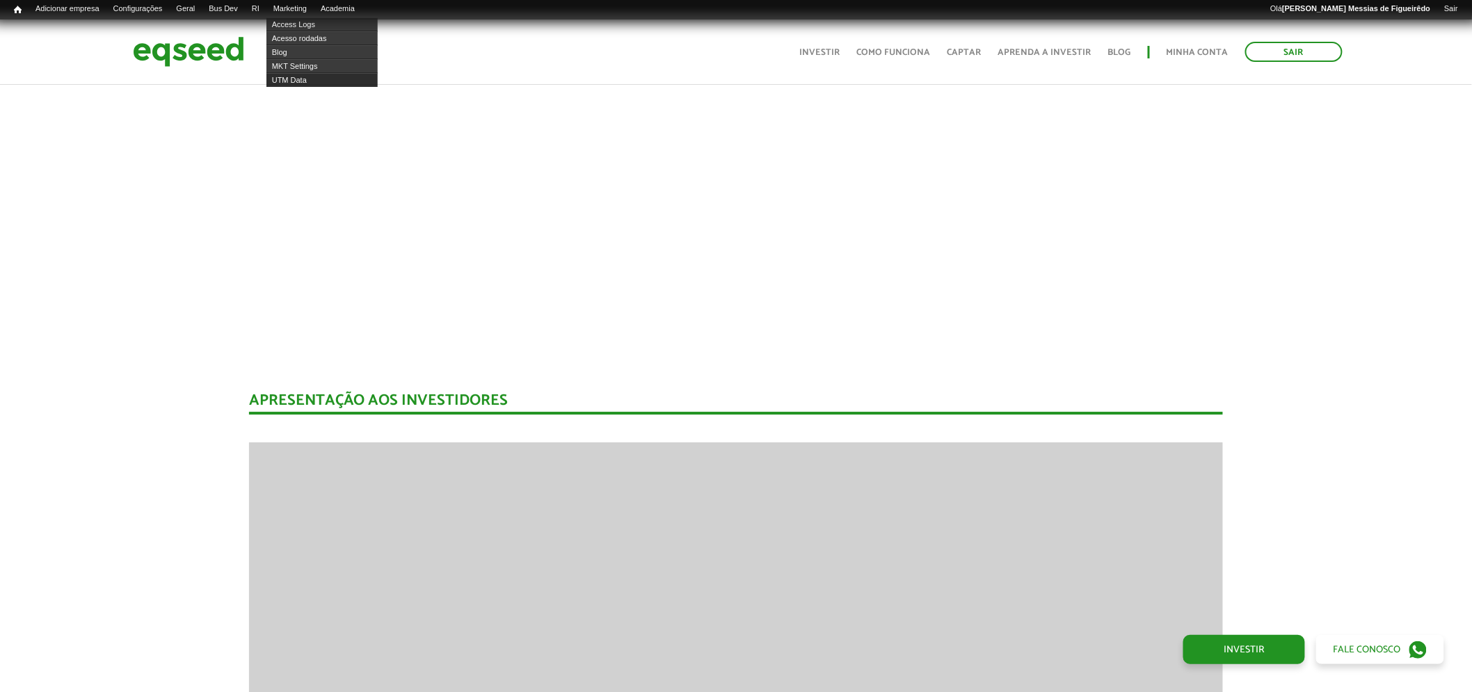 Image resolution: width=1472 pixels, height=692 pixels. What do you see at coordinates (138, 9) in the screenshot?
I see `a: Configurações` at bounding box center [138, 9].